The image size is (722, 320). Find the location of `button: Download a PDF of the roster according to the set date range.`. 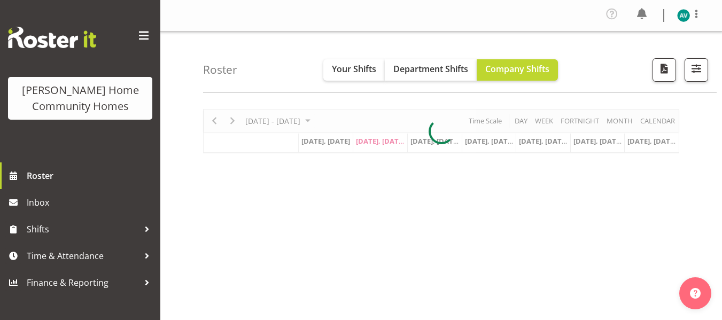

button: Download a PDF of the roster according to the set date range. is located at coordinates (664, 70).